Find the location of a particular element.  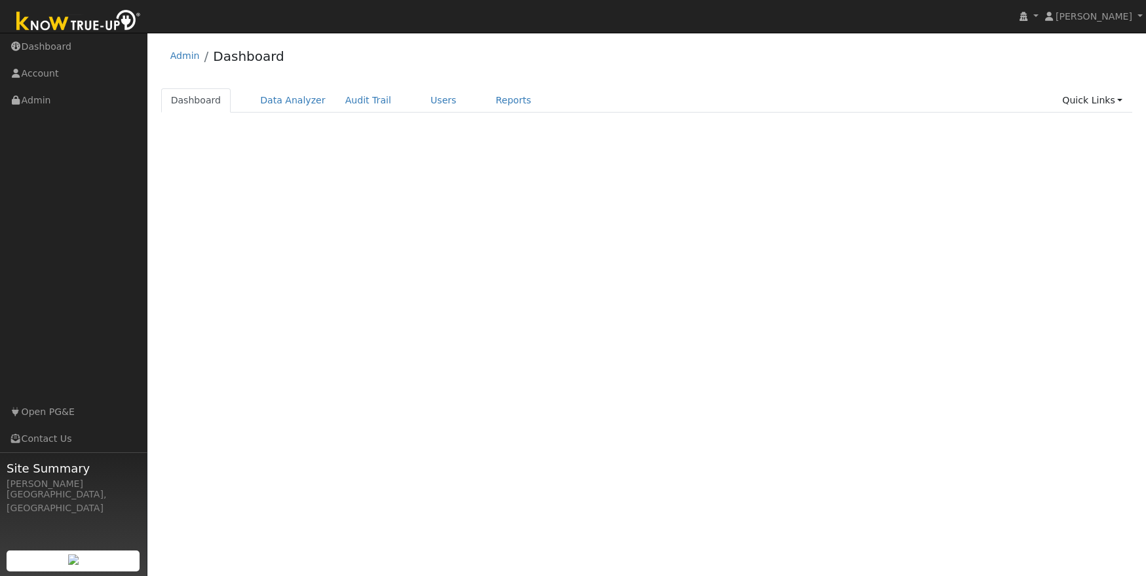

a: Data Analyzer is located at coordinates (293, 100).